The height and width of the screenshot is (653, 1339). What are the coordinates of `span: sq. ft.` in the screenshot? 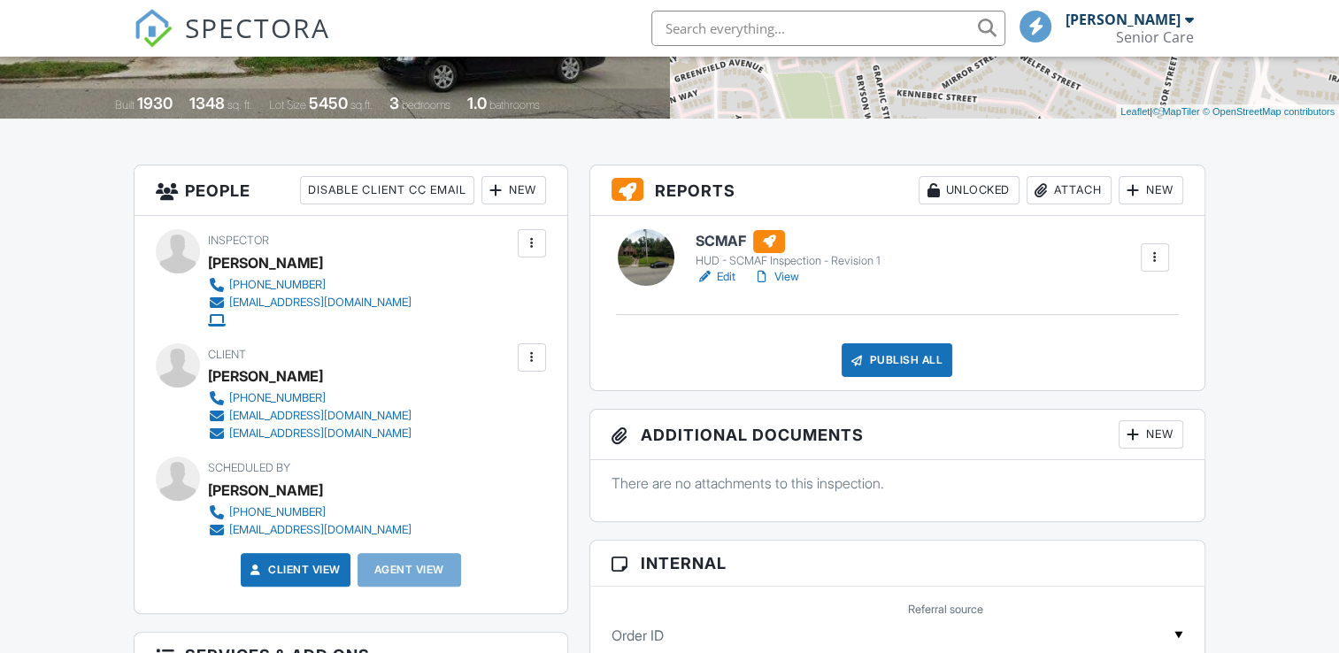 It's located at (240, 104).